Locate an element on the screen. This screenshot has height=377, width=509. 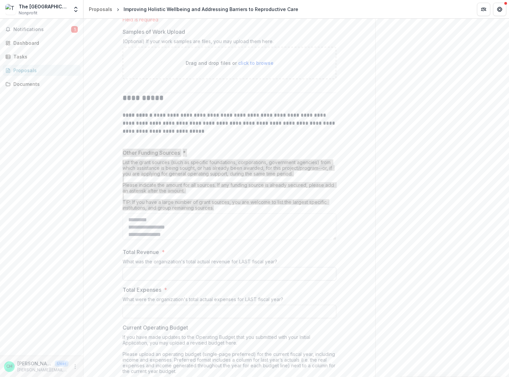
div: Christine Haas is located at coordinates (9, 366).